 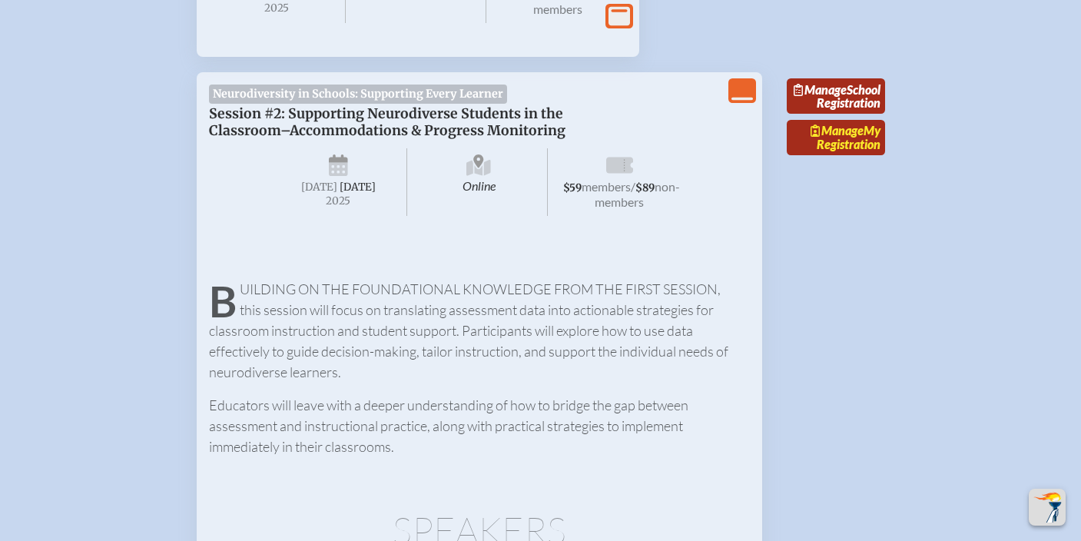 What do you see at coordinates (645, 188) in the screenshot?
I see `span: $89` at bounding box center [645, 188].